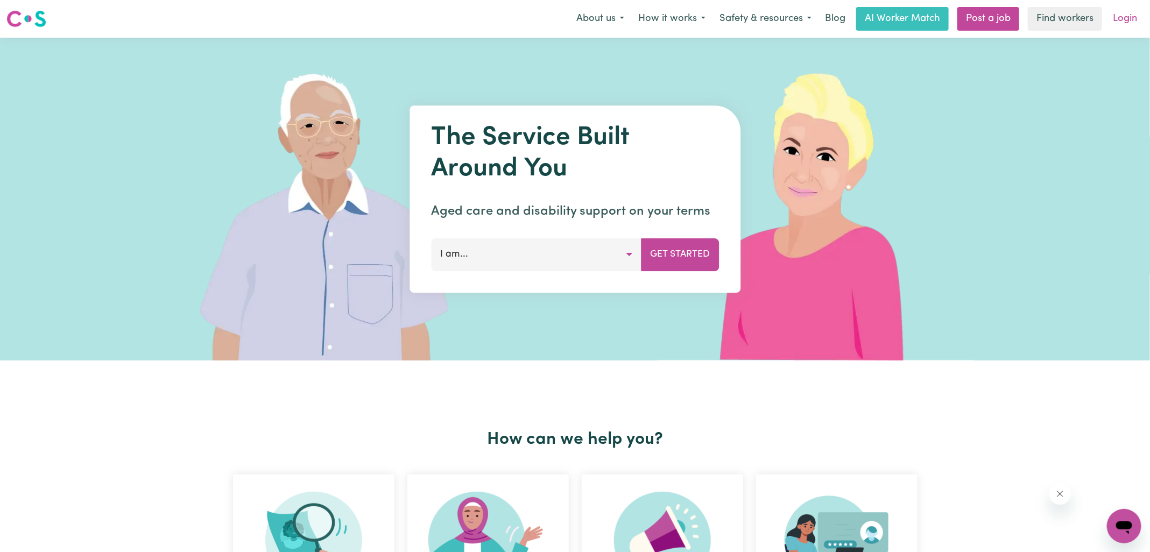 The height and width of the screenshot is (552, 1150). What do you see at coordinates (575, 153) in the screenshot?
I see `h1: The Service Built Around You` at bounding box center [575, 153].